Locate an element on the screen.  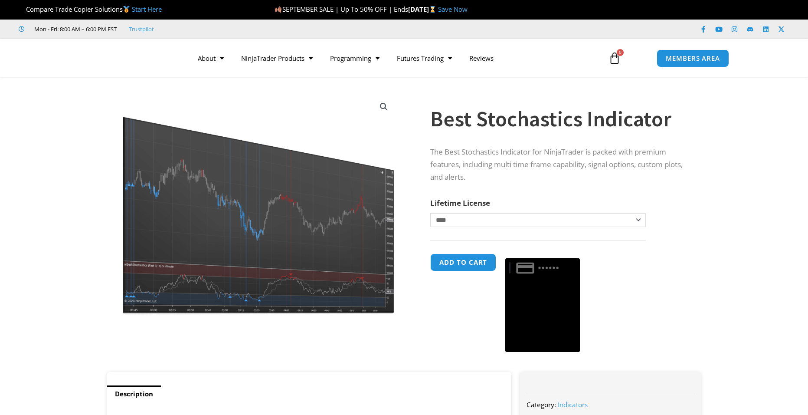
span: SEPTEMBER SALE | Up To 50% OFF | Ends is located at coordinates (341, 9).